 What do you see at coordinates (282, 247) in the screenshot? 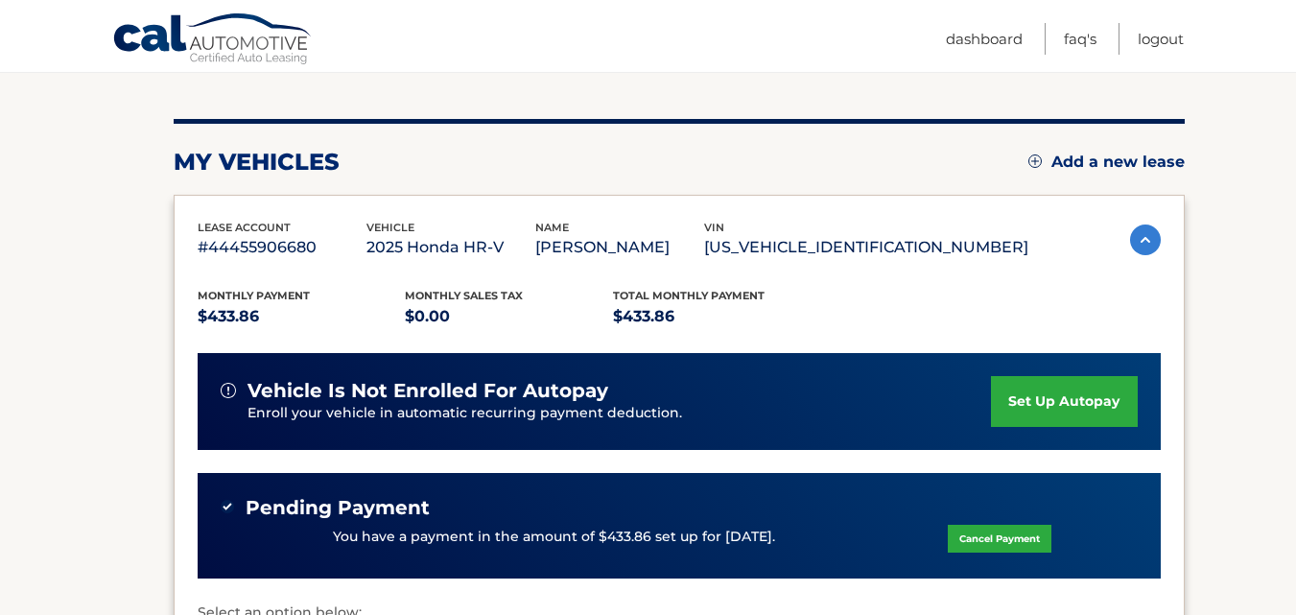
I see `p: #44455906680` at bounding box center [282, 247].